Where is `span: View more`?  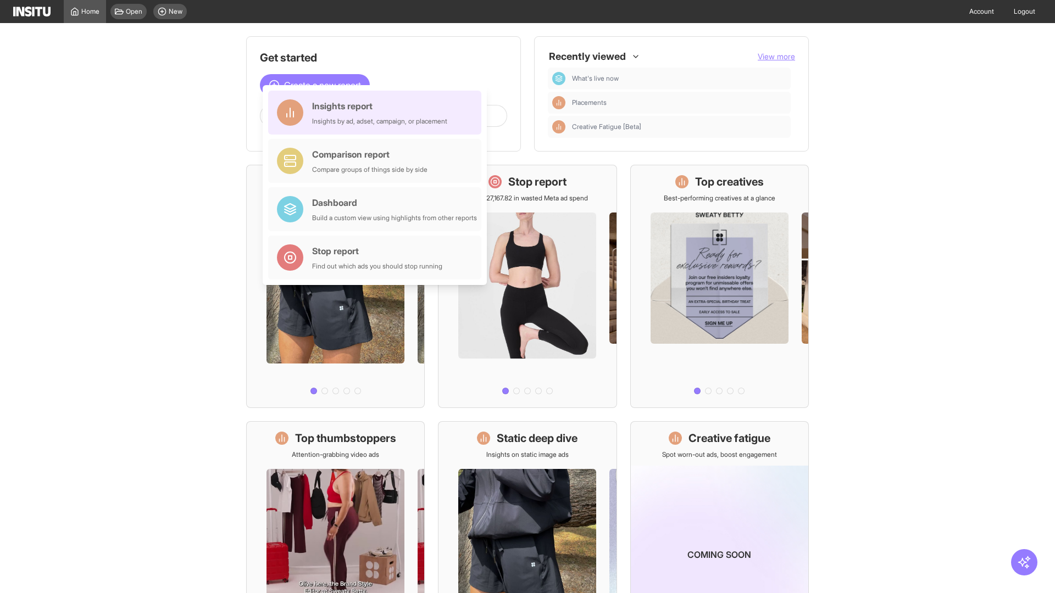
span: View more is located at coordinates (776, 56).